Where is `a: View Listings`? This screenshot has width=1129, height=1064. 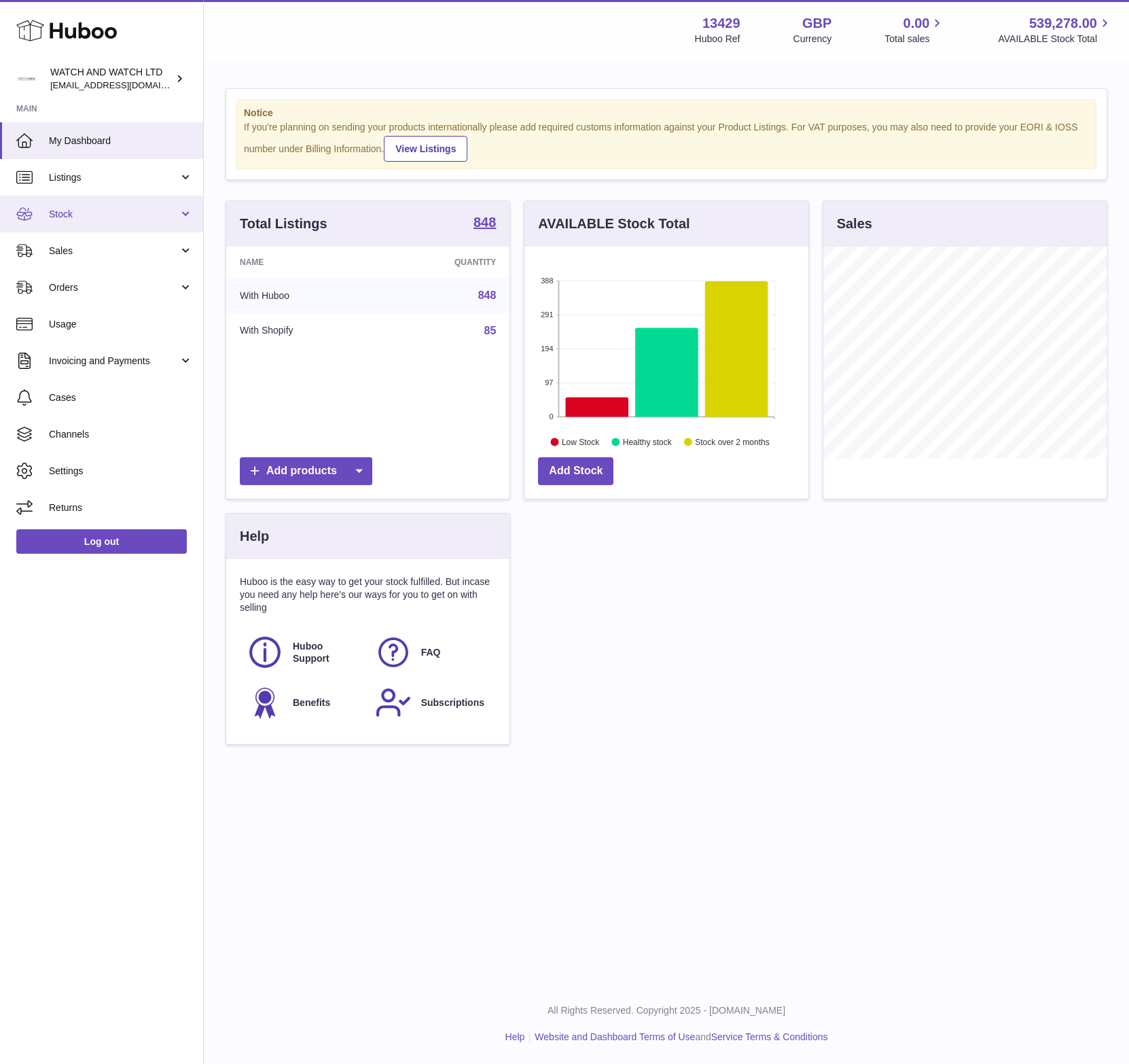
a: View Listings is located at coordinates (425, 149).